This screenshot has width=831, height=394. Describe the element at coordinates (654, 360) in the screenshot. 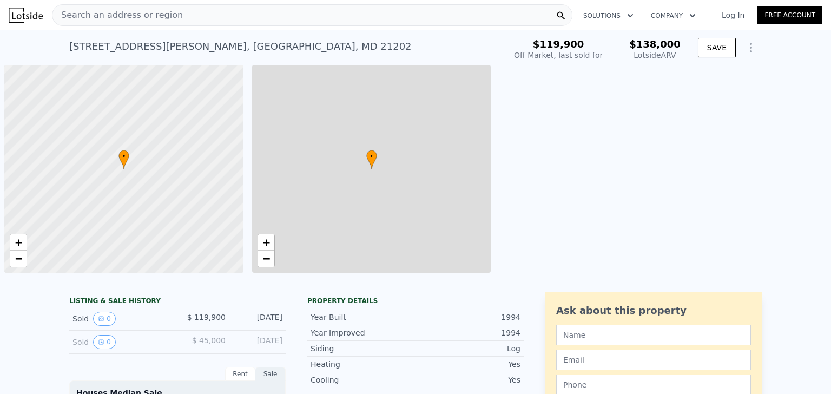

I see `input: Email` at that location.